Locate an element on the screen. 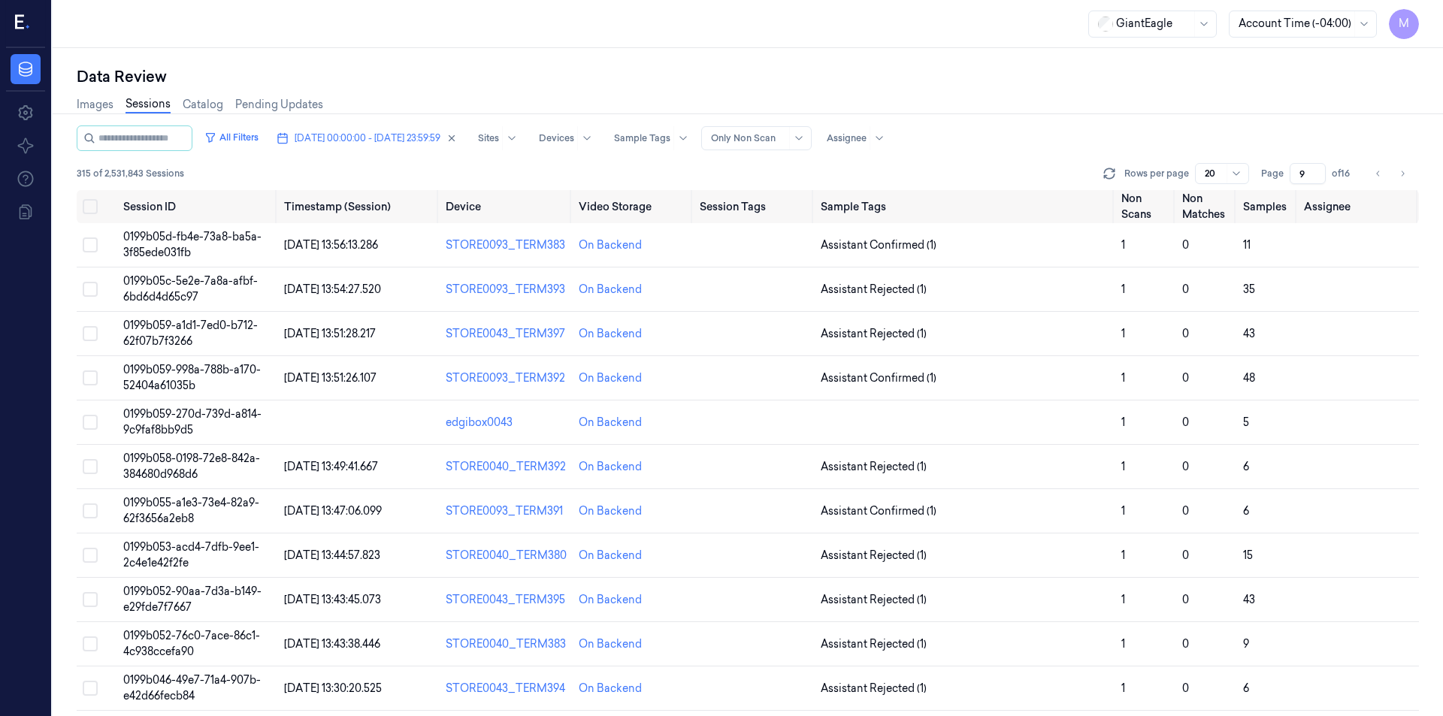 This screenshot has width=1443, height=716. div: edgibox0043 is located at coordinates (506, 422).